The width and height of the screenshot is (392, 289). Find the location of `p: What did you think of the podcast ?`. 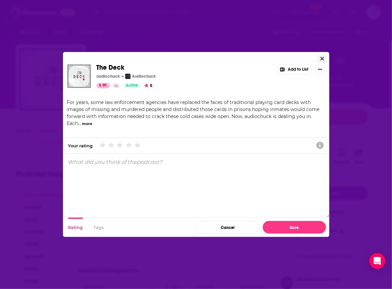

p: What did you think of the podcast ? is located at coordinates (116, 162).